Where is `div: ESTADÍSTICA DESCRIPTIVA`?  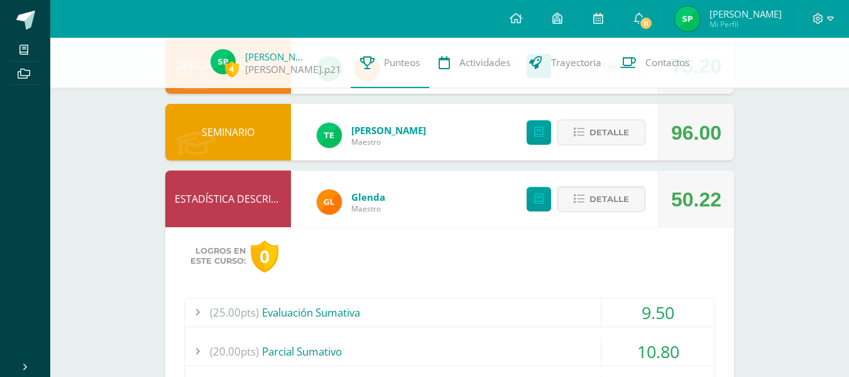
div: ESTADÍSTICA DESCRIPTIVA is located at coordinates (228, 199).